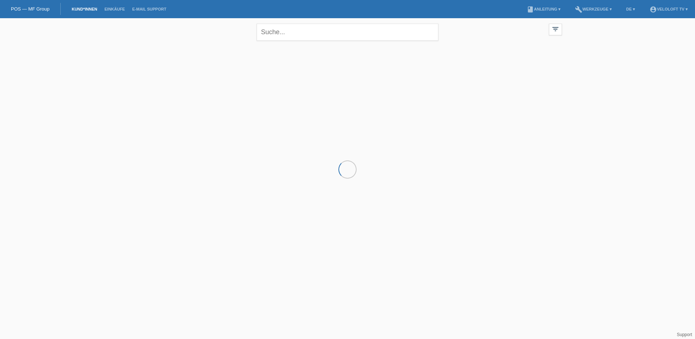 The width and height of the screenshot is (695, 339). What do you see at coordinates (556, 29) in the screenshot?
I see `i: filter_list` at bounding box center [556, 29].